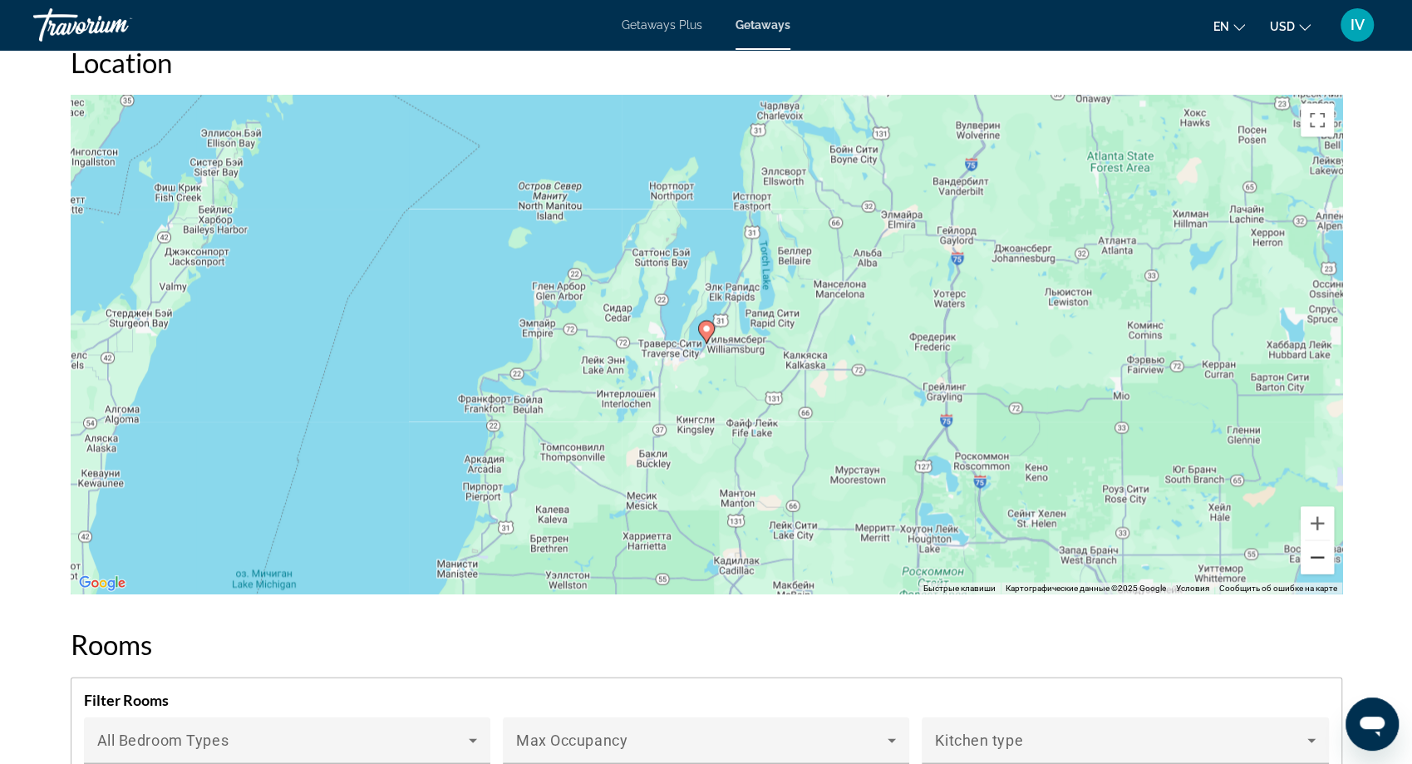 This screenshot has width=1412, height=764. Describe the element at coordinates (1282, 27) in the screenshot. I see `span: USD` at that location.